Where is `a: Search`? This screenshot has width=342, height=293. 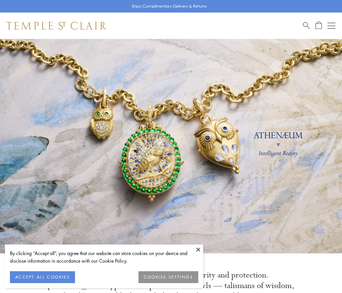
a: Search is located at coordinates (306, 25).